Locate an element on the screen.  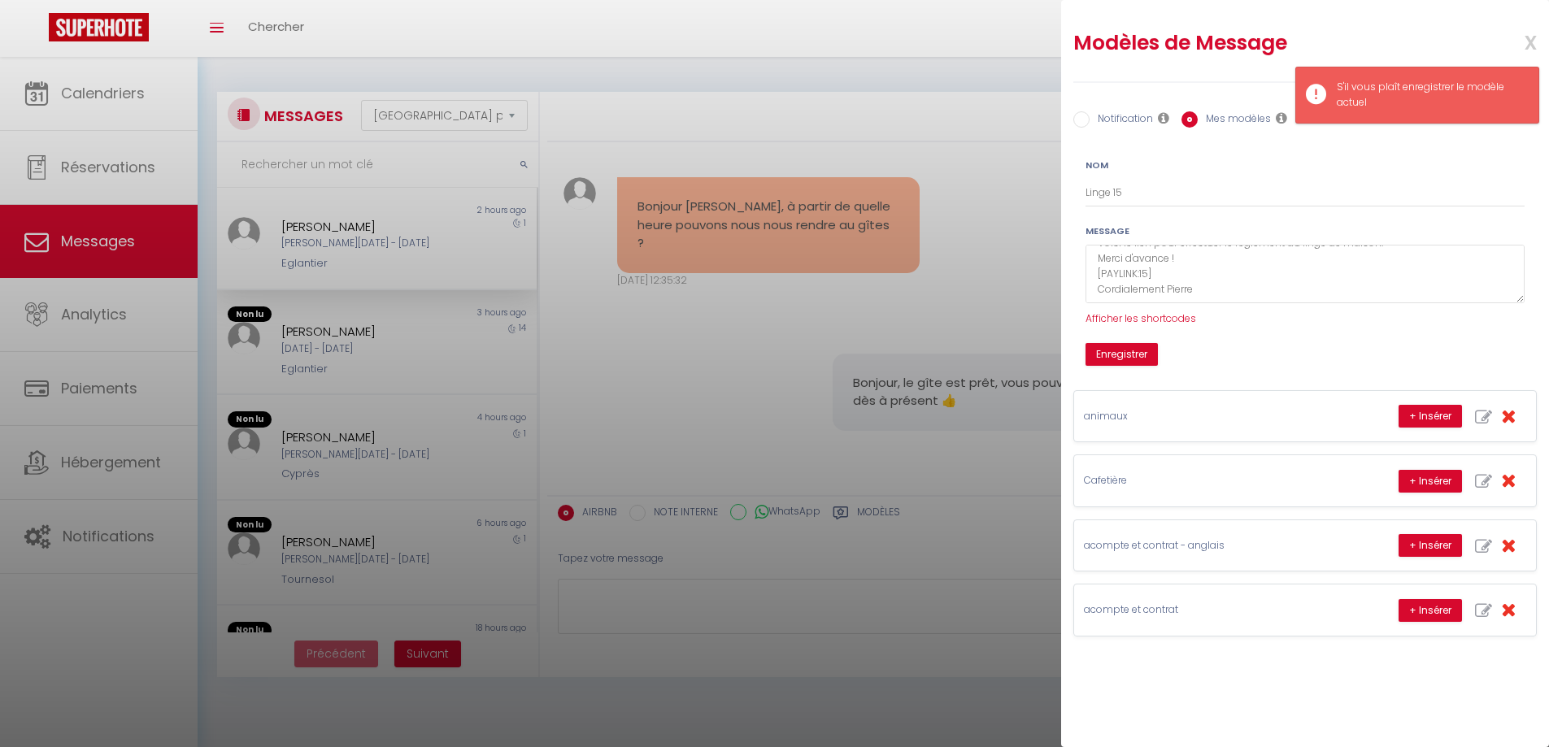
label: Notification is located at coordinates (1121, 120).